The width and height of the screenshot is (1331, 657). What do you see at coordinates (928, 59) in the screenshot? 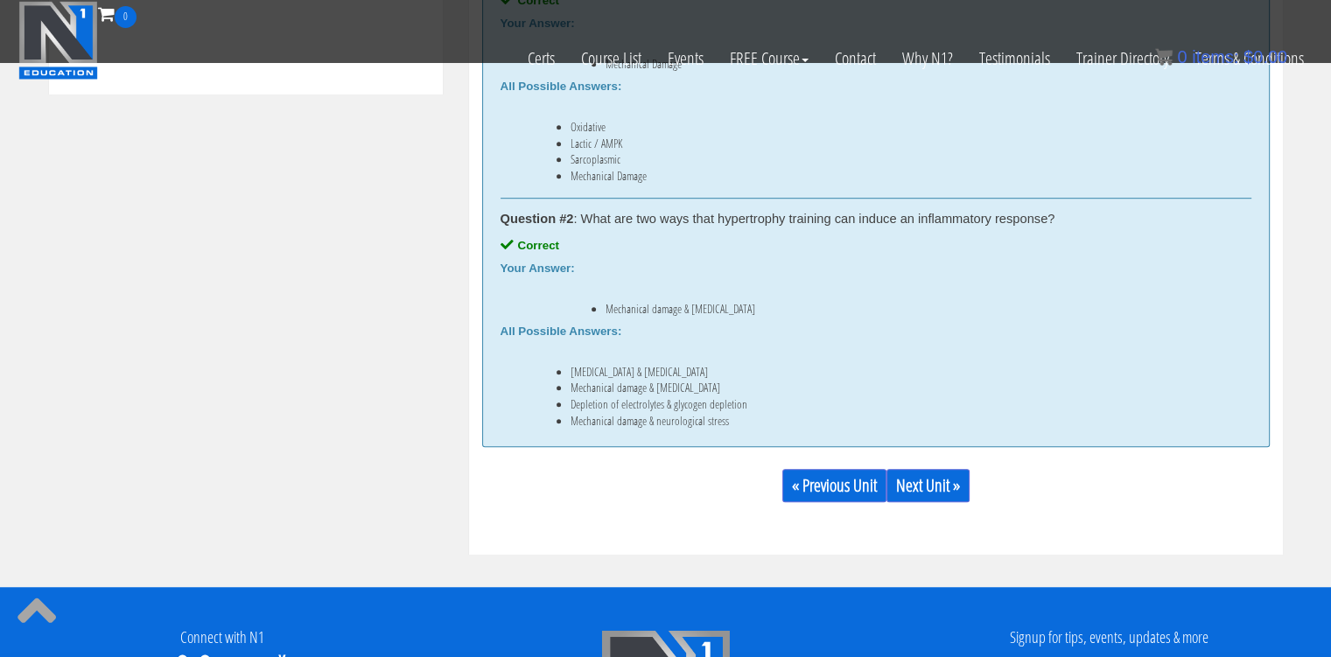
I see `a: Why N1?` at bounding box center [928, 59].